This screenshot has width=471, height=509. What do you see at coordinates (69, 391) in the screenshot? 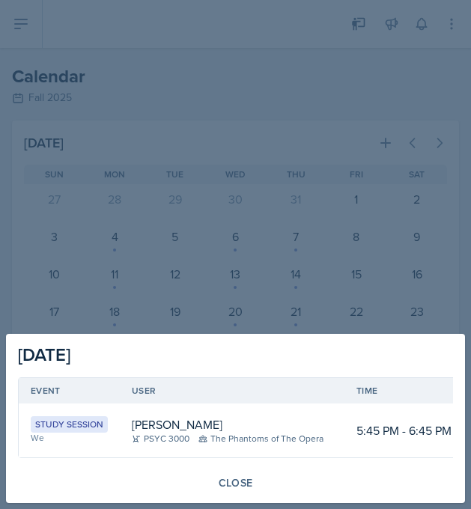
I see `th: Event` at bounding box center [69, 391].